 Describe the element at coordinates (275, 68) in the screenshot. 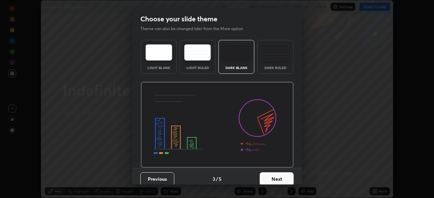

I see `div: Dark Ruled` at that location.